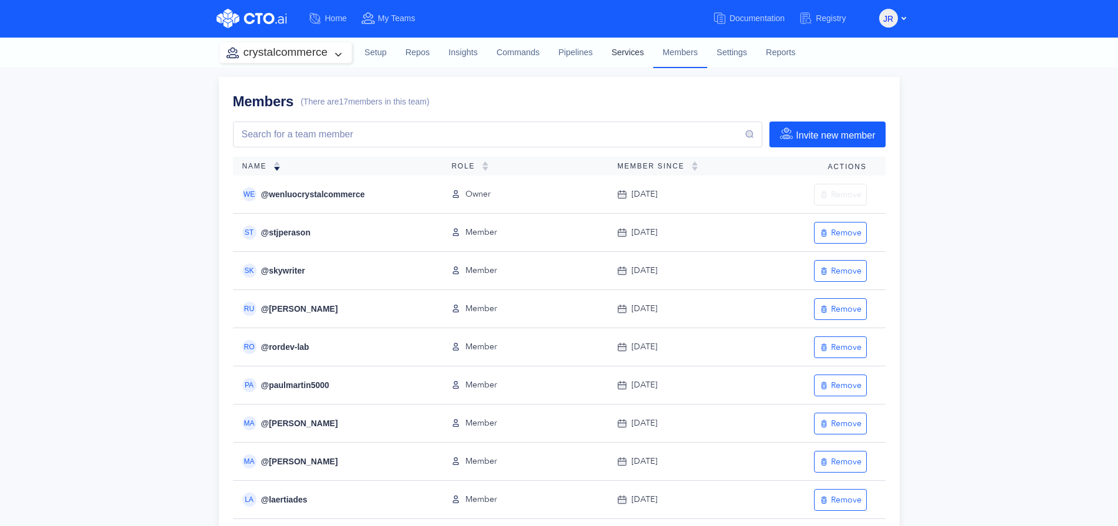 Image resolution: width=1118 pixels, height=526 pixels. Describe the element at coordinates (250, 347) in the screenshot. I see `span: RO` at that location.